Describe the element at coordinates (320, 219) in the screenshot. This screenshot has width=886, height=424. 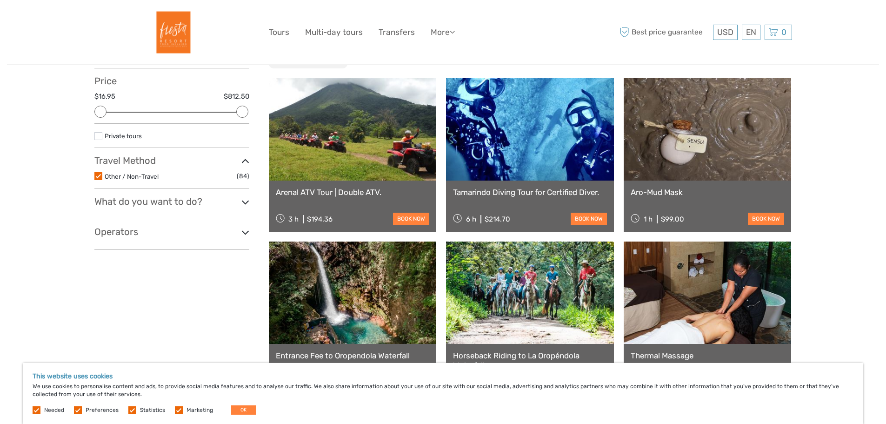
I see `div: $194.36` at that location.